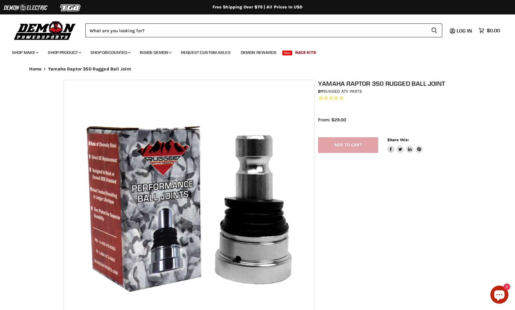 Image resolution: width=515 pixels, height=310 pixels. I want to click on a: Shop Make, so click(25, 52).